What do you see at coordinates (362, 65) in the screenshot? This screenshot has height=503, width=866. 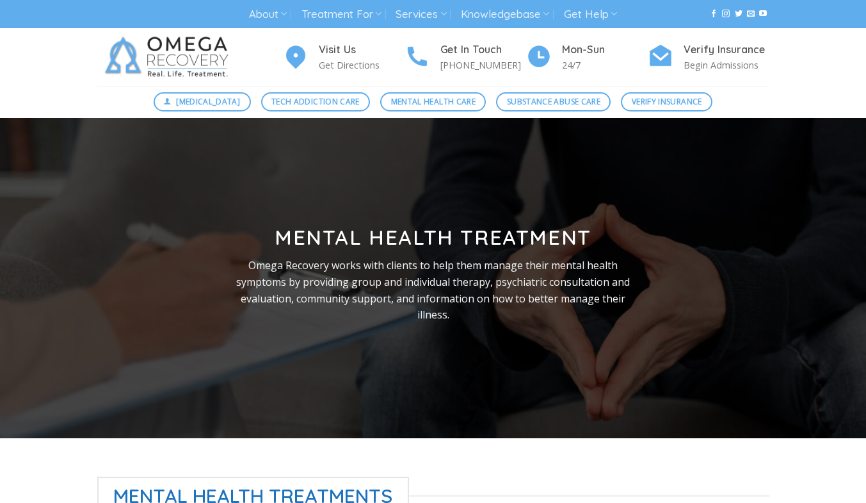 I see `p: Get Directions` at bounding box center [362, 65].